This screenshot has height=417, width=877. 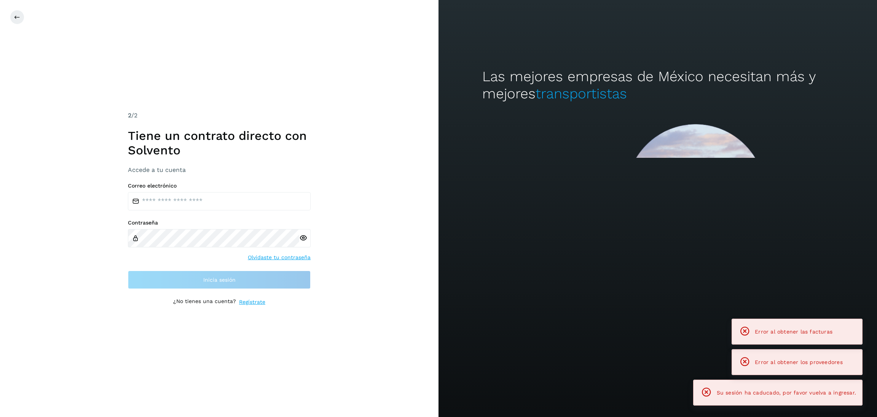 I want to click on h1: Tiene un contrato directo con Solvento, so click(x=219, y=143).